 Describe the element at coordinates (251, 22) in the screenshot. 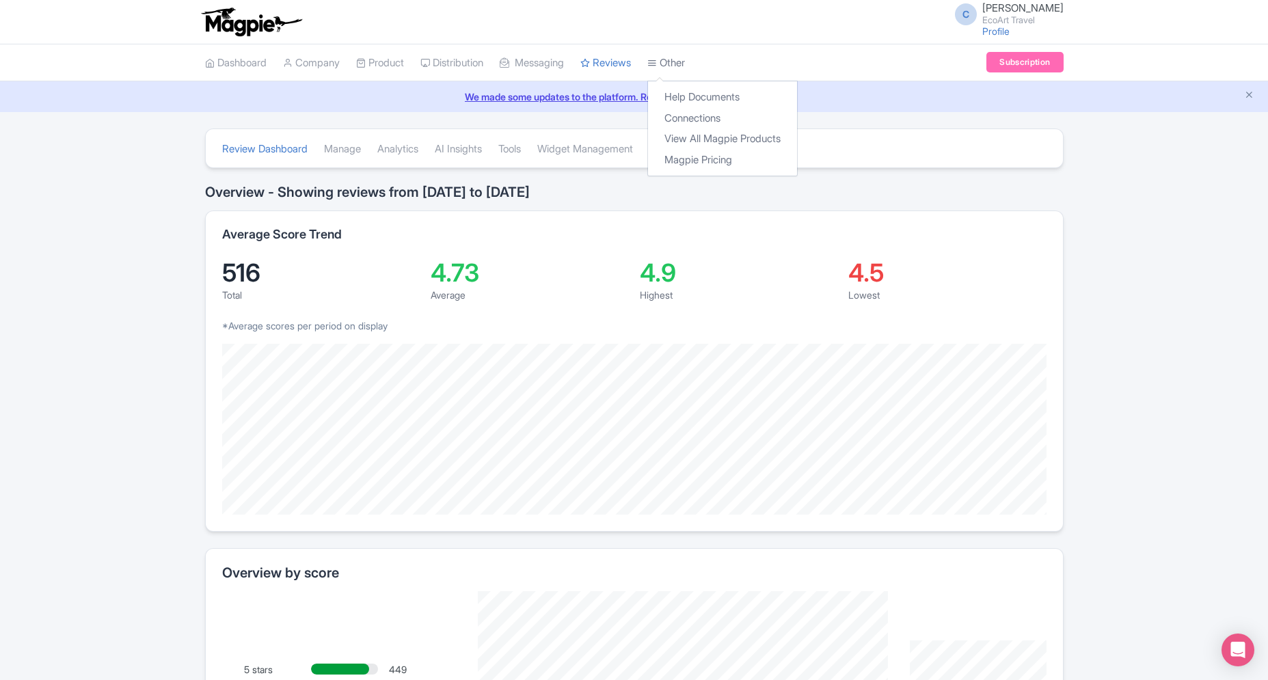

I see `img: logo-ab69f6fb50320c5b225c76a69d11143b.png` at that location.